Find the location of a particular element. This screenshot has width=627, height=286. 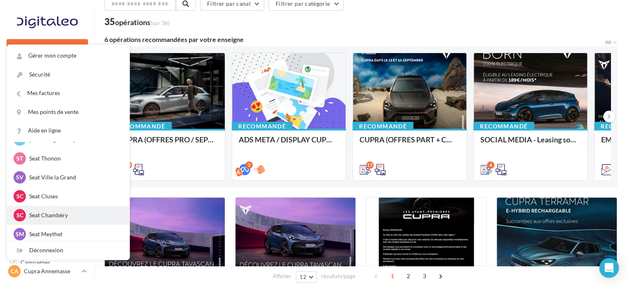

div: SOCIAL MEDIA - Leasing social électrique - CUPRA Born is located at coordinates (531, 143).